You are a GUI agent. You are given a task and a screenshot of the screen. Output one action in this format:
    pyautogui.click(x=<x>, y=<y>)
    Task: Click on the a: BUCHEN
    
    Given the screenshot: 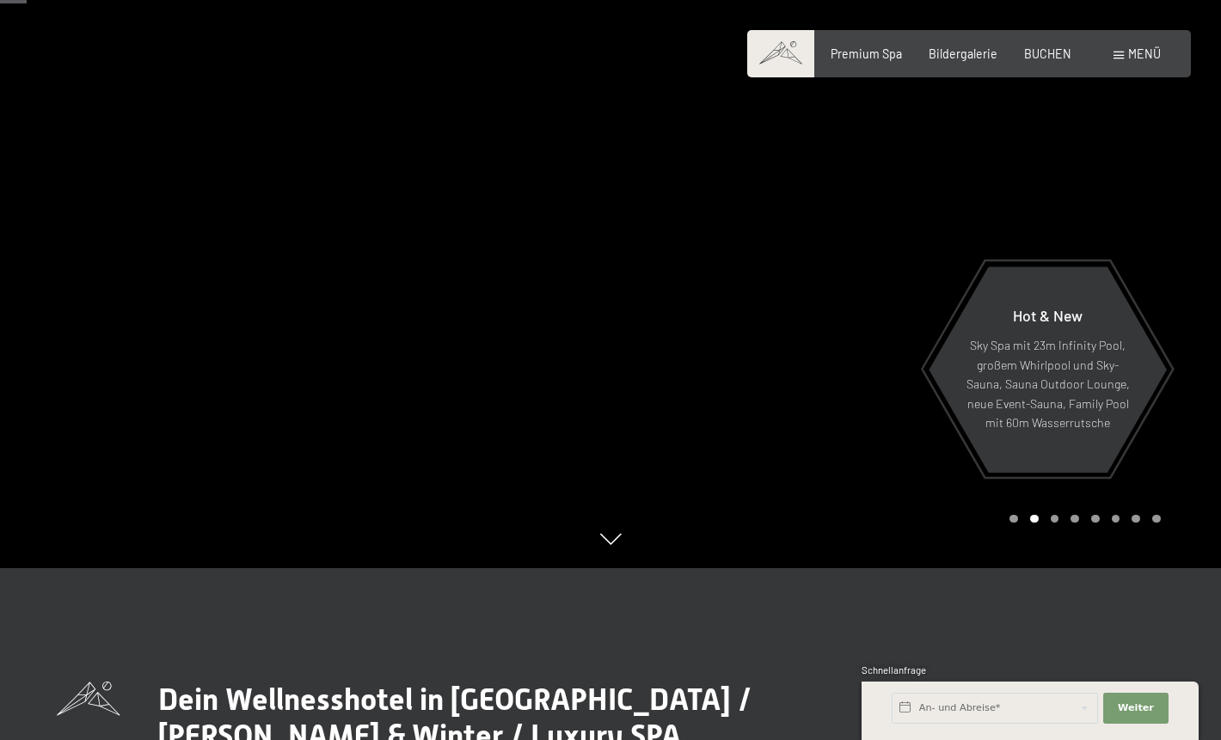 What is the action you would take?
    pyautogui.click(x=1047, y=53)
    